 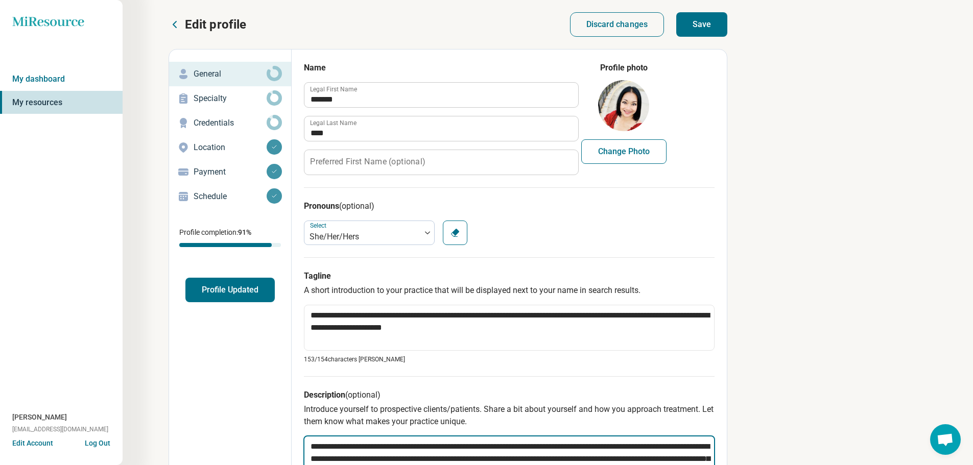 What do you see at coordinates (230, 74) in the screenshot?
I see `p: General` at bounding box center [230, 74].